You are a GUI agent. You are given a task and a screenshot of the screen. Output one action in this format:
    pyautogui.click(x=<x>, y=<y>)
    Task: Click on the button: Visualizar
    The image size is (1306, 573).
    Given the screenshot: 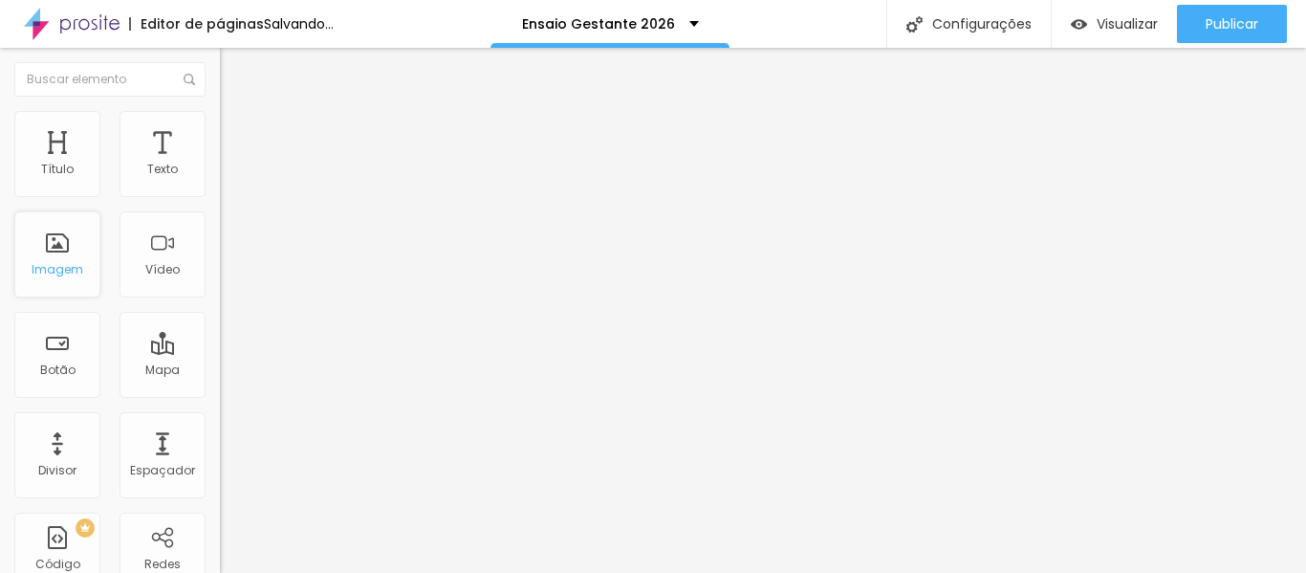 What is the action you would take?
    pyautogui.click(x=1114, y=24)
    